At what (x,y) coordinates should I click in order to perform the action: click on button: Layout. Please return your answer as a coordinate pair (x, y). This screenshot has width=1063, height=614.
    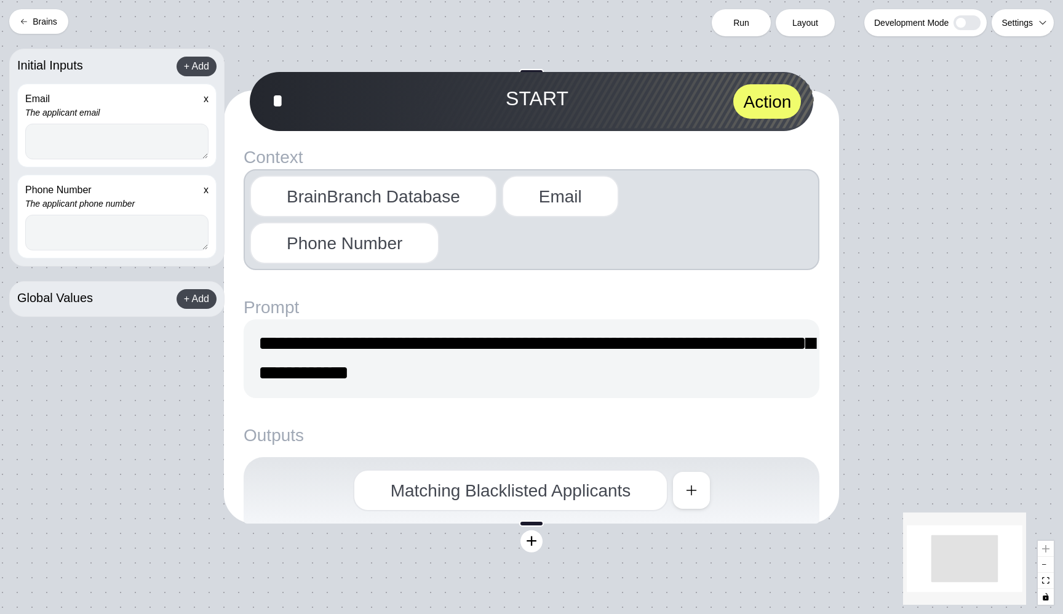
    Looking at the image, I should click on (805, 23).